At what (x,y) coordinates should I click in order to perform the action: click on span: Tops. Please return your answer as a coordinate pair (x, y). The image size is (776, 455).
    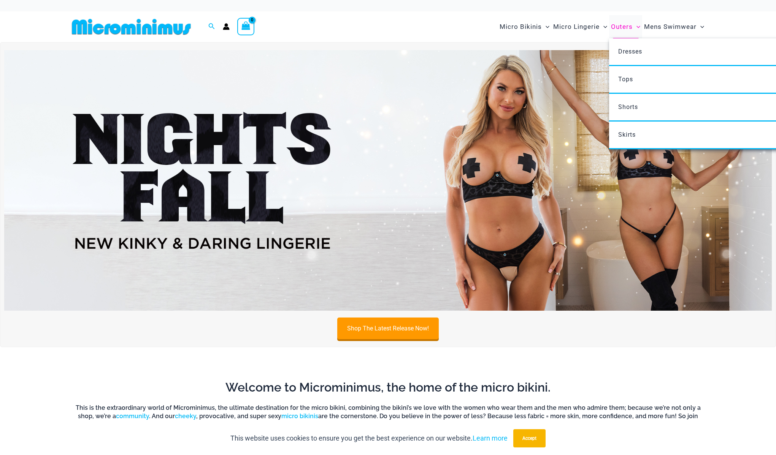
    Looking at the image, I should click on (625, 79).